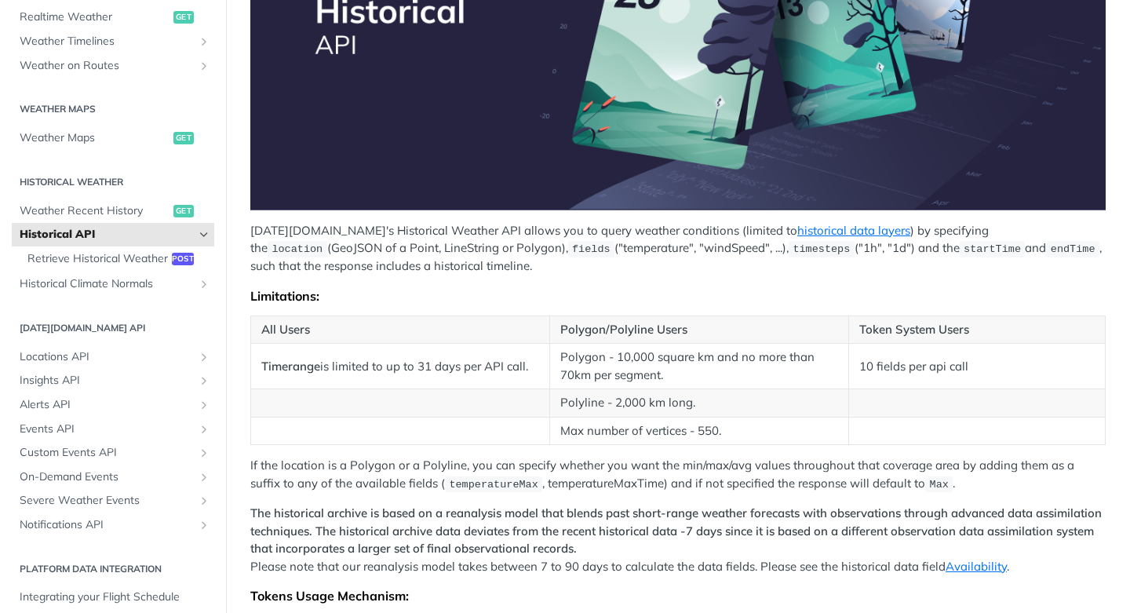 This screenshot has height=613, width=1130. What do you see at coordinates (94, 211) in the screenshot?
I see `span: Weather Recent History` at bounding box center [94, 211].